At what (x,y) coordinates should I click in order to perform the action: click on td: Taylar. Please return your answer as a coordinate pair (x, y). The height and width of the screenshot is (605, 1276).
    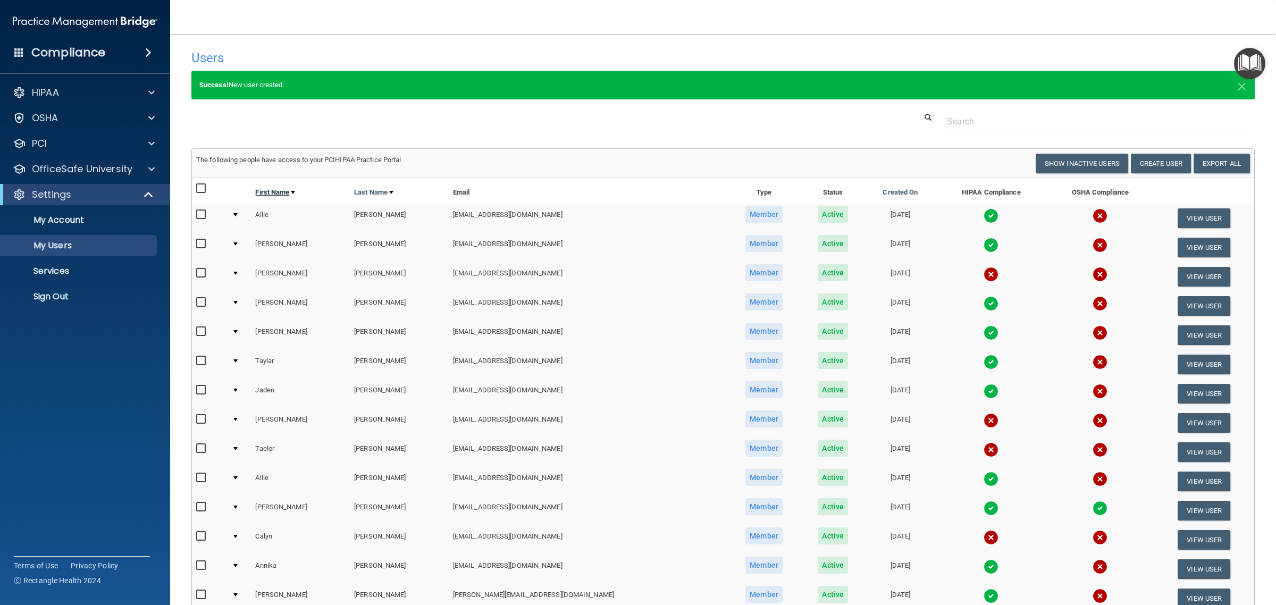
    Looking at the image, I should click on (300, 364).